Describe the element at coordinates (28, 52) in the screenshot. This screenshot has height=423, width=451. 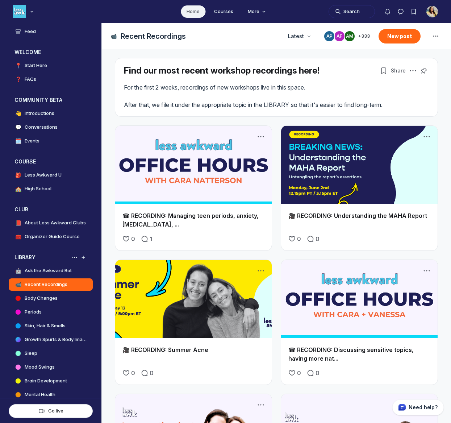
I see `h3: WELCOME` at that location.